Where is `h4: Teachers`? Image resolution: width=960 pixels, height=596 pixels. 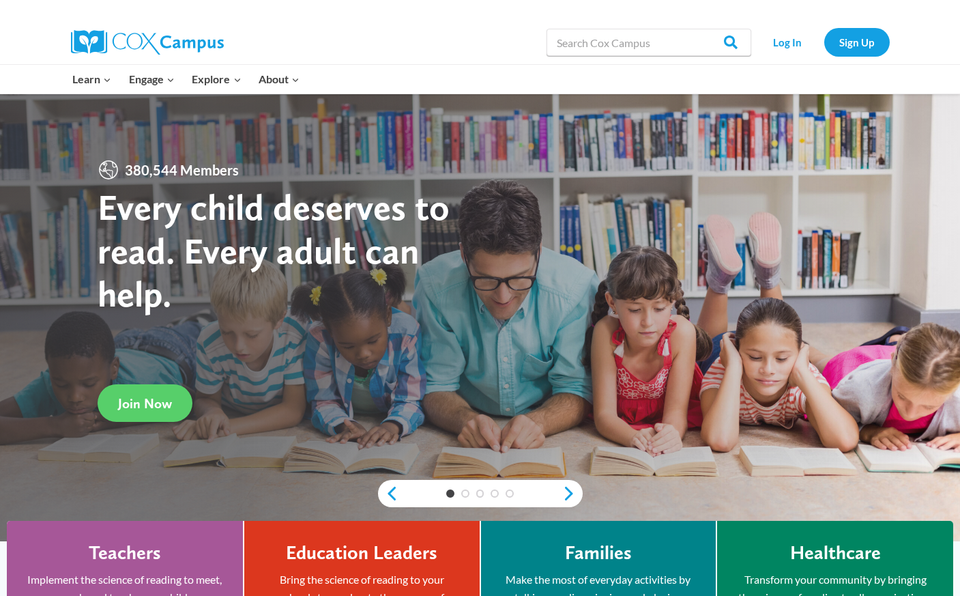
h4: Teachers is located at coordinates (125, 553).